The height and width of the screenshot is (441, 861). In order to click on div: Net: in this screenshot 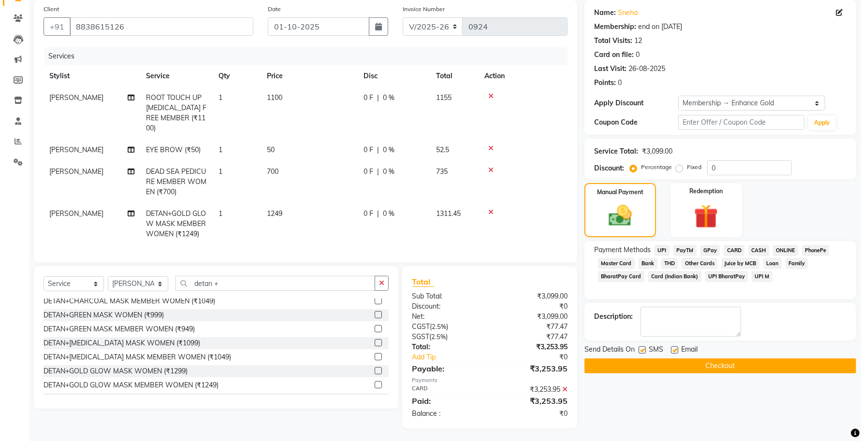, I will do `click(447, 317)`.